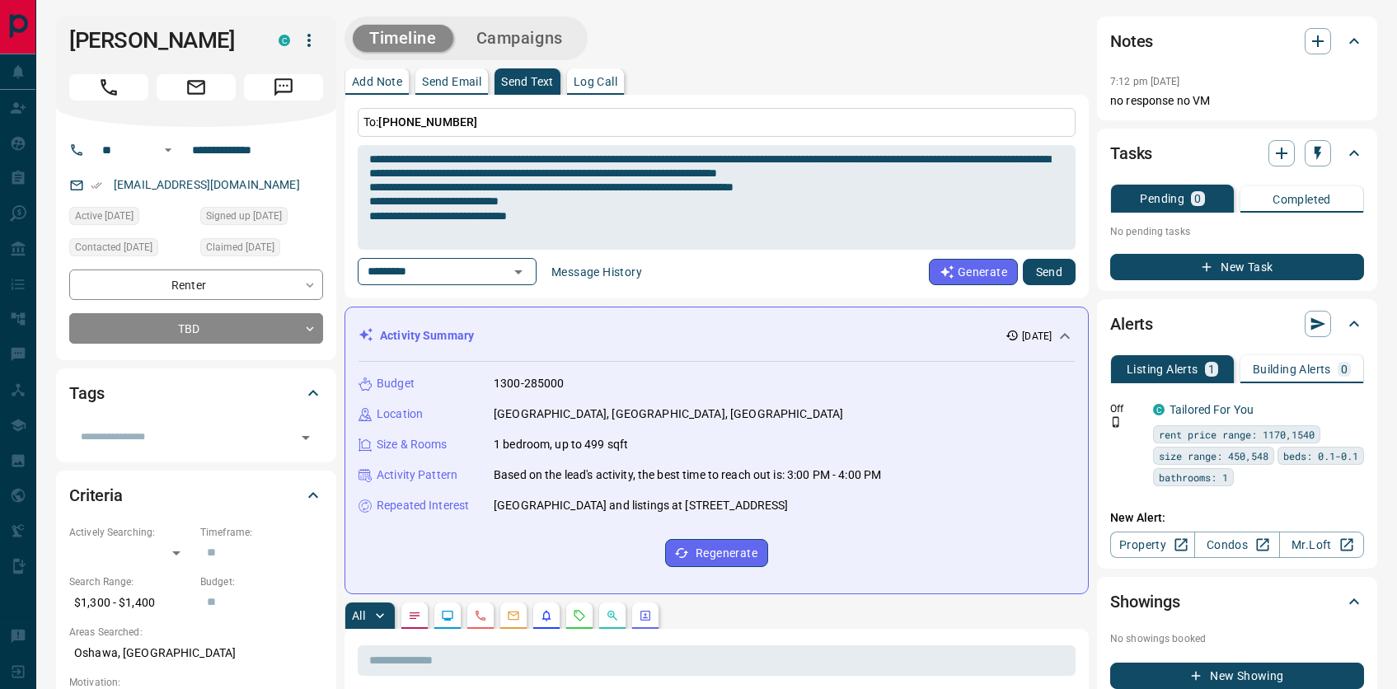 Image resolution: width=1397 pixels, height=689 pixels. Describe the element at coordinates (687, 475) in the screenshot. I see `p: Based on the lead's activity, the best time to reach out is: 3:00 PM - 4:00 PM` at that location.